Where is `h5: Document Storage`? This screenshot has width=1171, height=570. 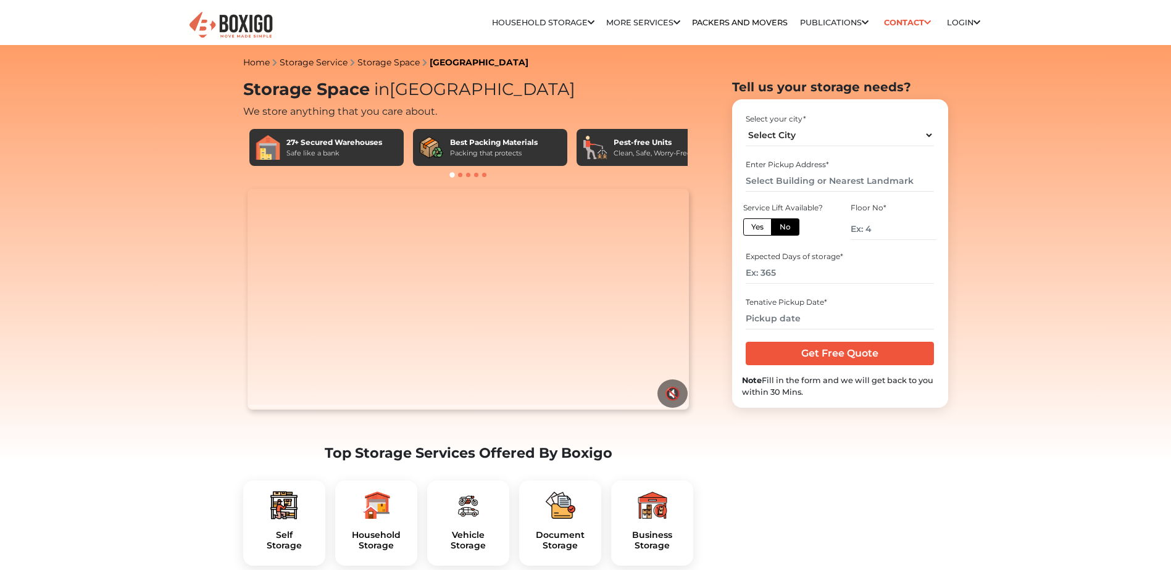 h5: Document Storage is located at coordinates (560, 541).